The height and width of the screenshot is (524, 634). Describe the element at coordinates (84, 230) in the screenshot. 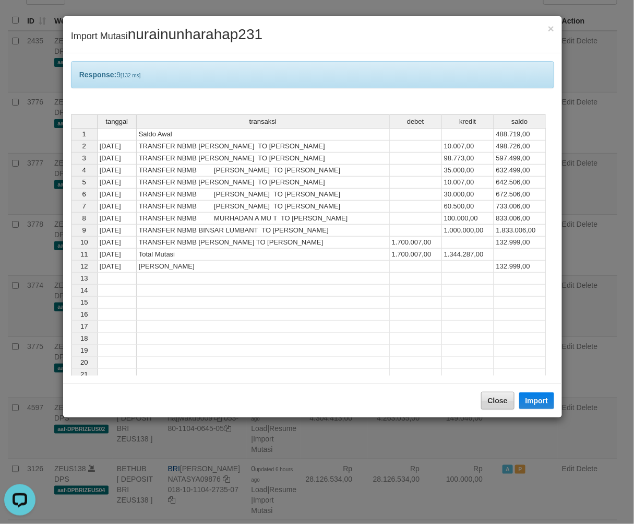

I see `span: 9` at that location.